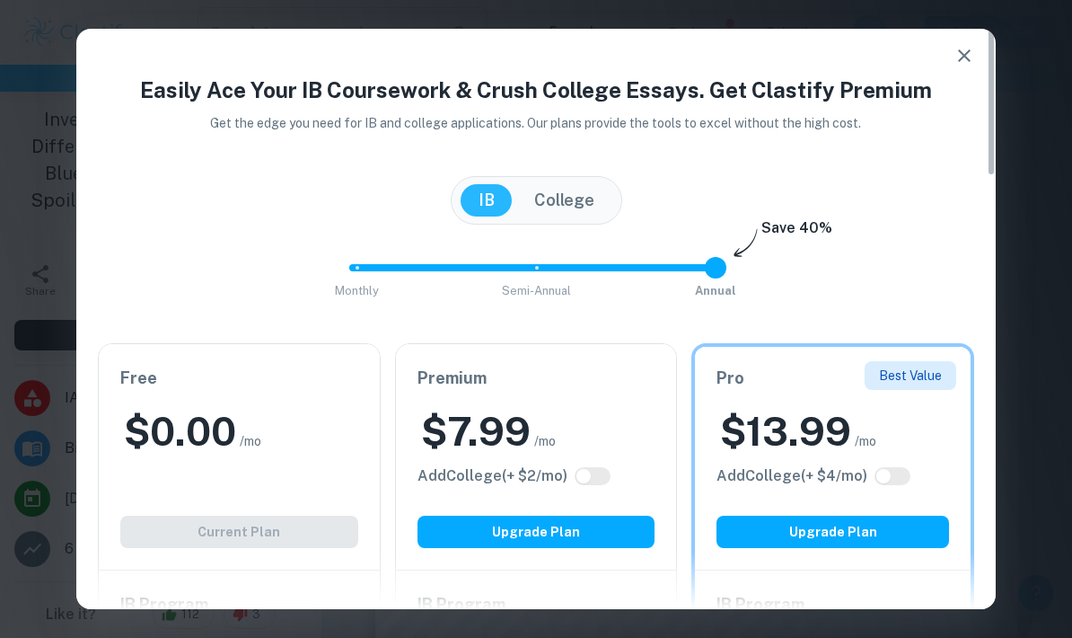  What do you see at coordinates (239, 378) in the screenshot?
I see `h6: Free` at bounding box center [239, 378].